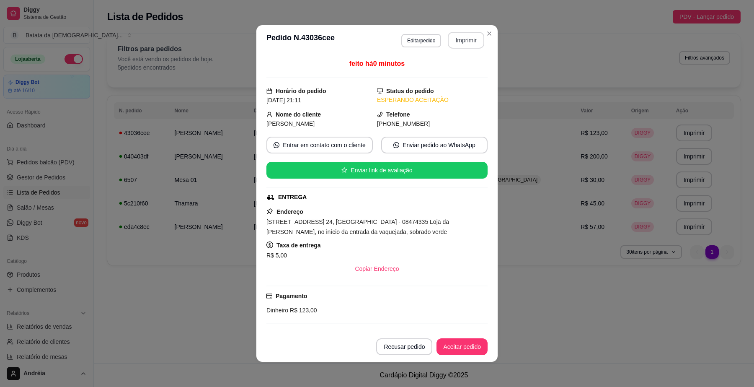  Describe the element at coordinates (269, 91) in the screenshot. I see `span: calendar` at that location.